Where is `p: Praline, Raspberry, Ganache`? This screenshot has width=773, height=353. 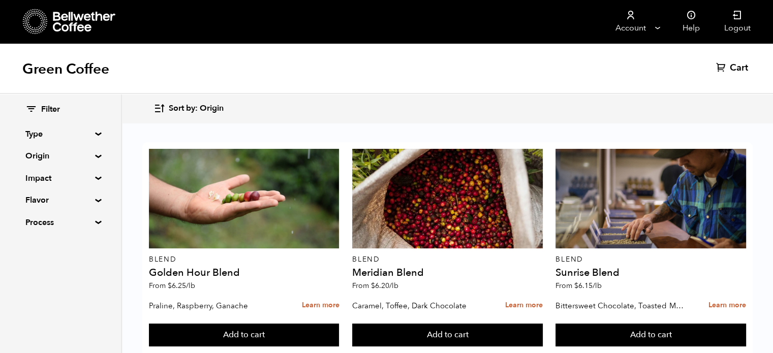
p: Praline, Raspberry, Ganache is located at coordinates (213, 306).